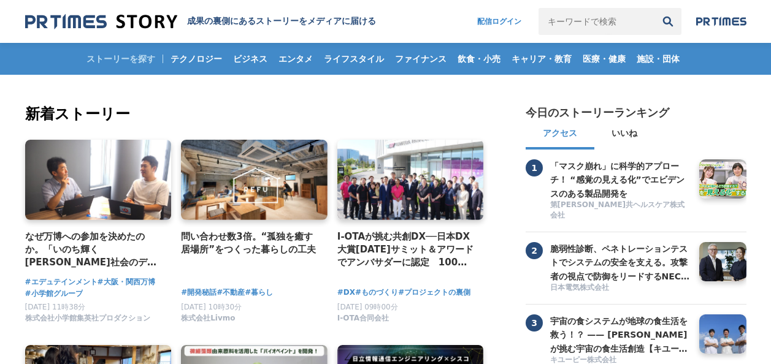  I want to click on span: #大阪・関西万博, so click(126, 282).